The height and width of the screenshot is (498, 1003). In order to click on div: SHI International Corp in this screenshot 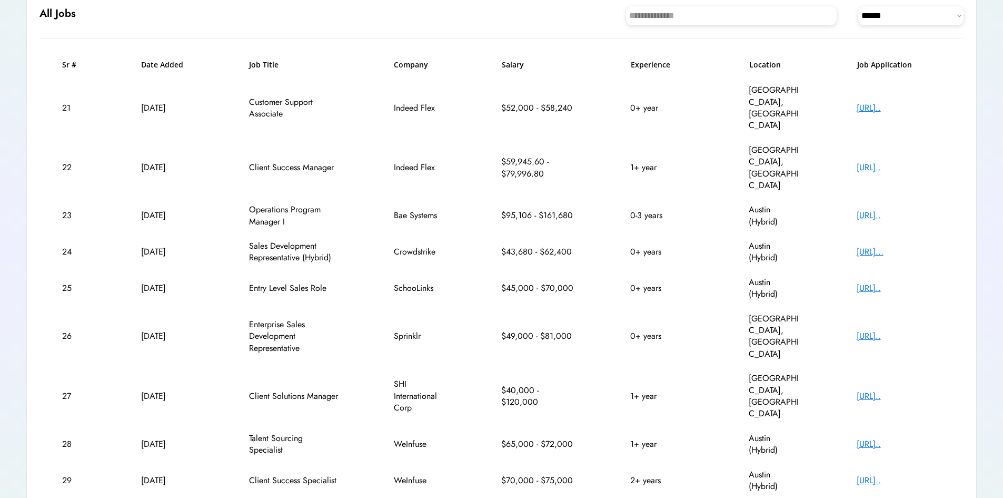, I will do `click(420, 395)`.